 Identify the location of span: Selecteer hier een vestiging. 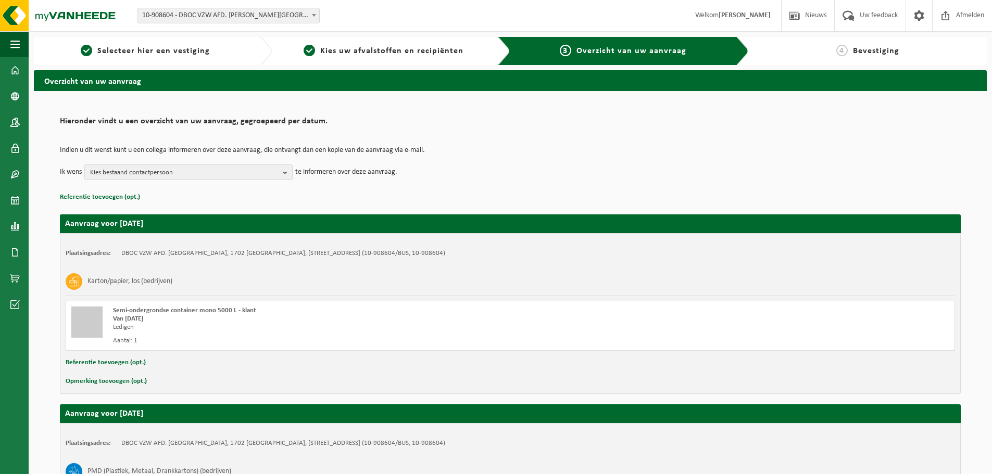
(154, 51).